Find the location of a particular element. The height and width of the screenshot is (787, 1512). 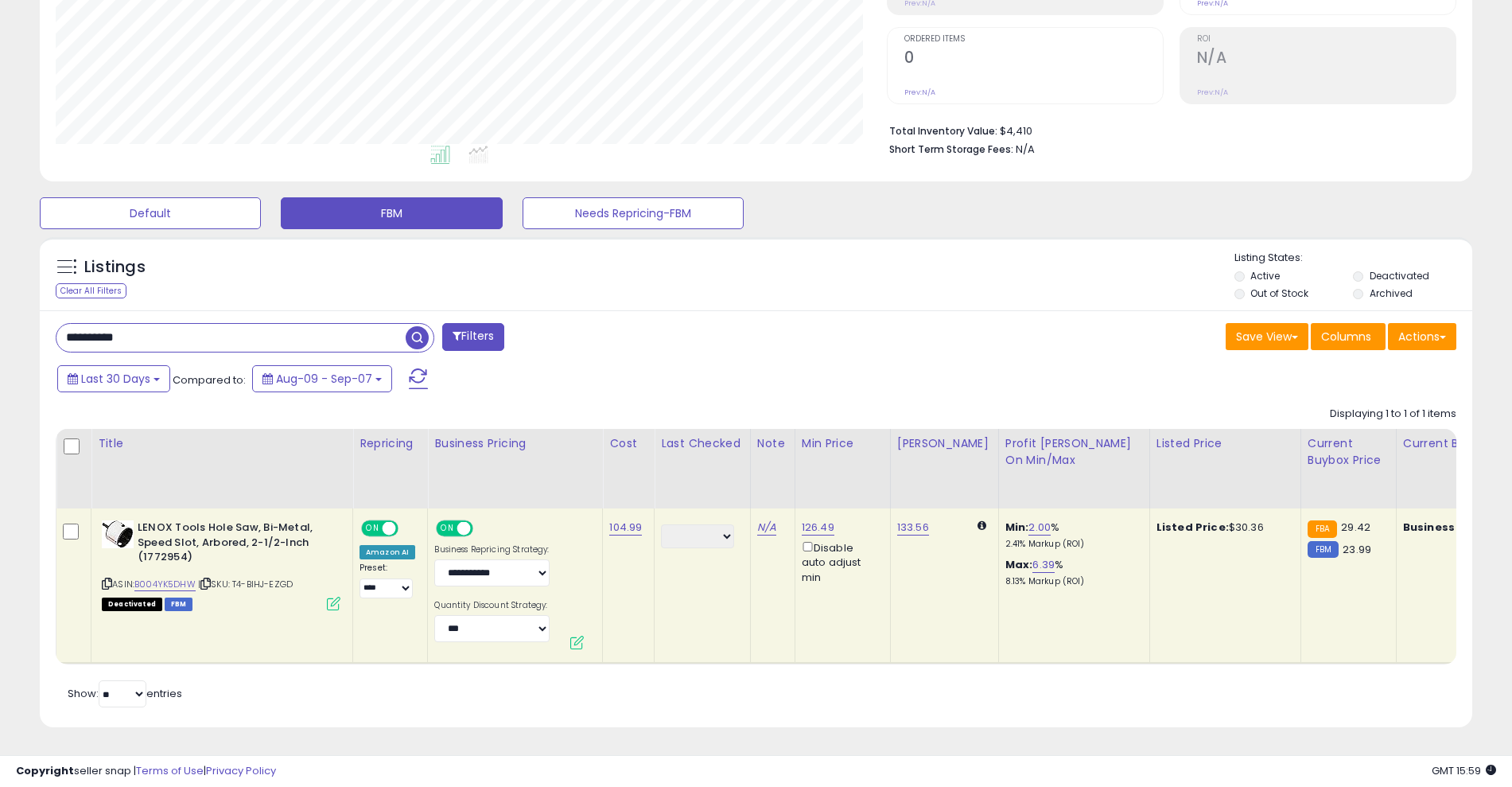

button: Actions is located at coordinates (1422, 336).